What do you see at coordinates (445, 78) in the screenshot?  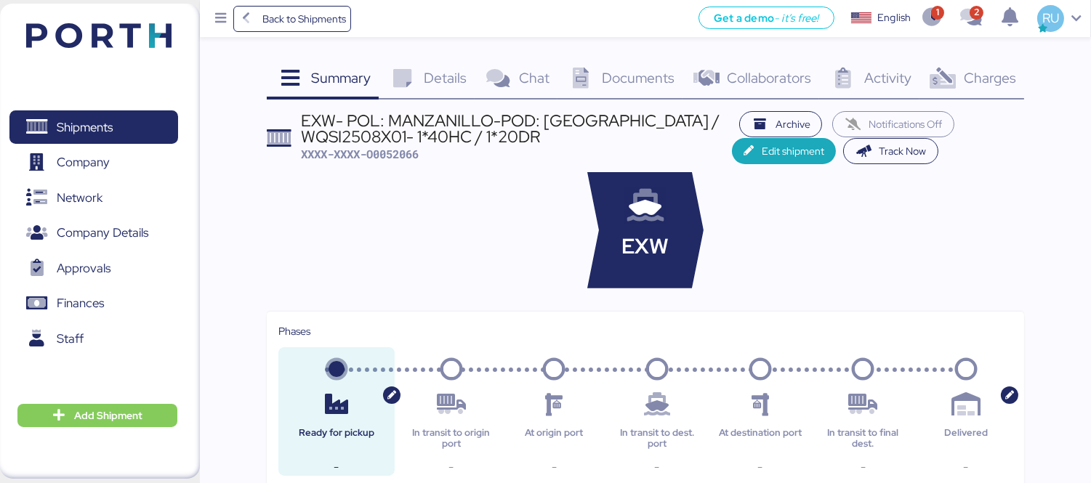 I see `span: Details` at bounding box center [445, 78].